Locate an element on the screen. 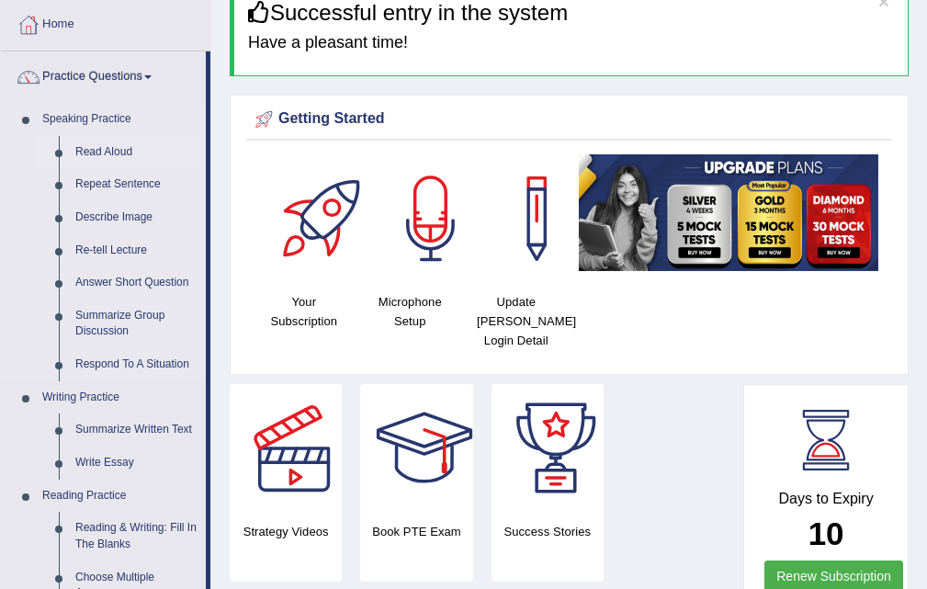  a: Summarize Group Discussion is located at coordinates (136, 323).